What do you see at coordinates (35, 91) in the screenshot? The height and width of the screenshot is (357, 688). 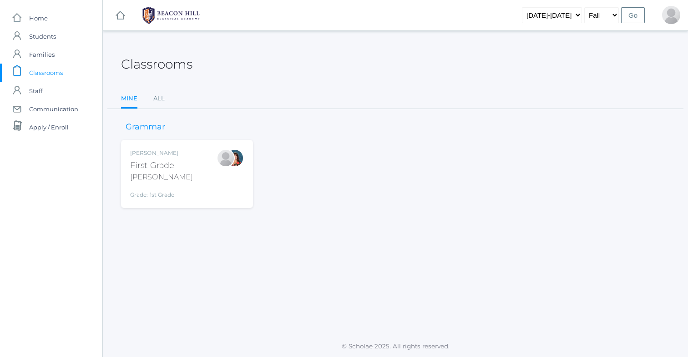 I see `span: Staff` at bounding box center [35, 91].